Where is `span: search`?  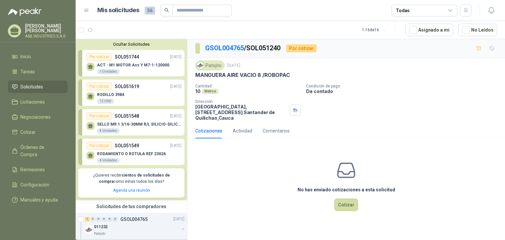
span: search is located at coordinates (167, 10).